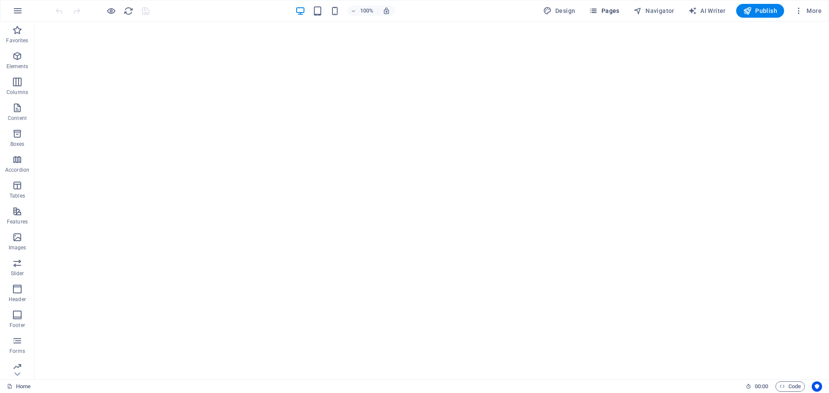 This screenshot has height=393, width=829. Describe the element at coordinates (111, 11) in the screenshot. I see `button: Click here to leave preview mode and continue editing` at that location.